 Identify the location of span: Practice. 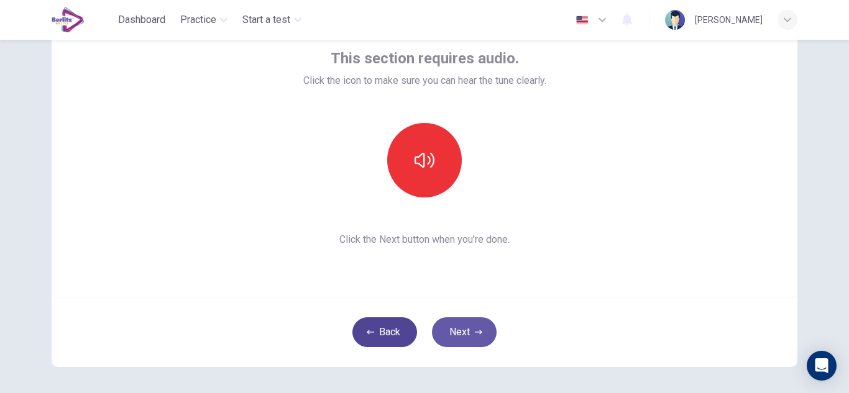
(198, 20).